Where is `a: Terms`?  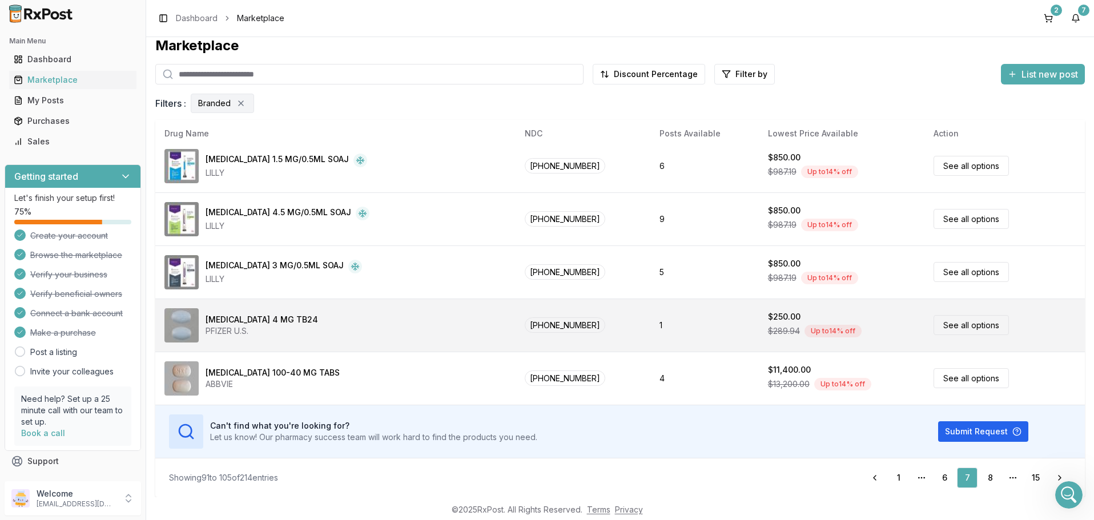 a: Terms is located at coordinates (599, 509).